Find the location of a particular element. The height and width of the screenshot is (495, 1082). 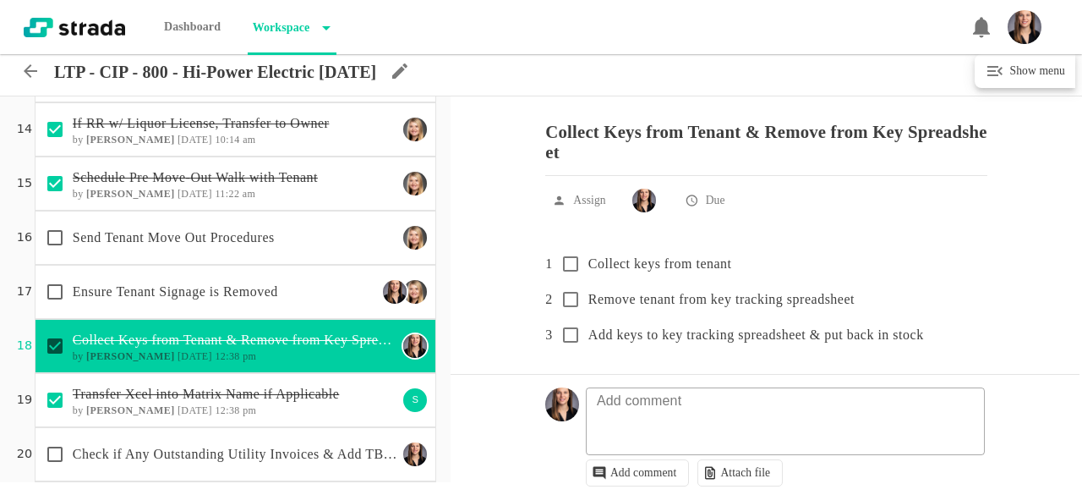

p: 19 is located at coordinates (25, 400).